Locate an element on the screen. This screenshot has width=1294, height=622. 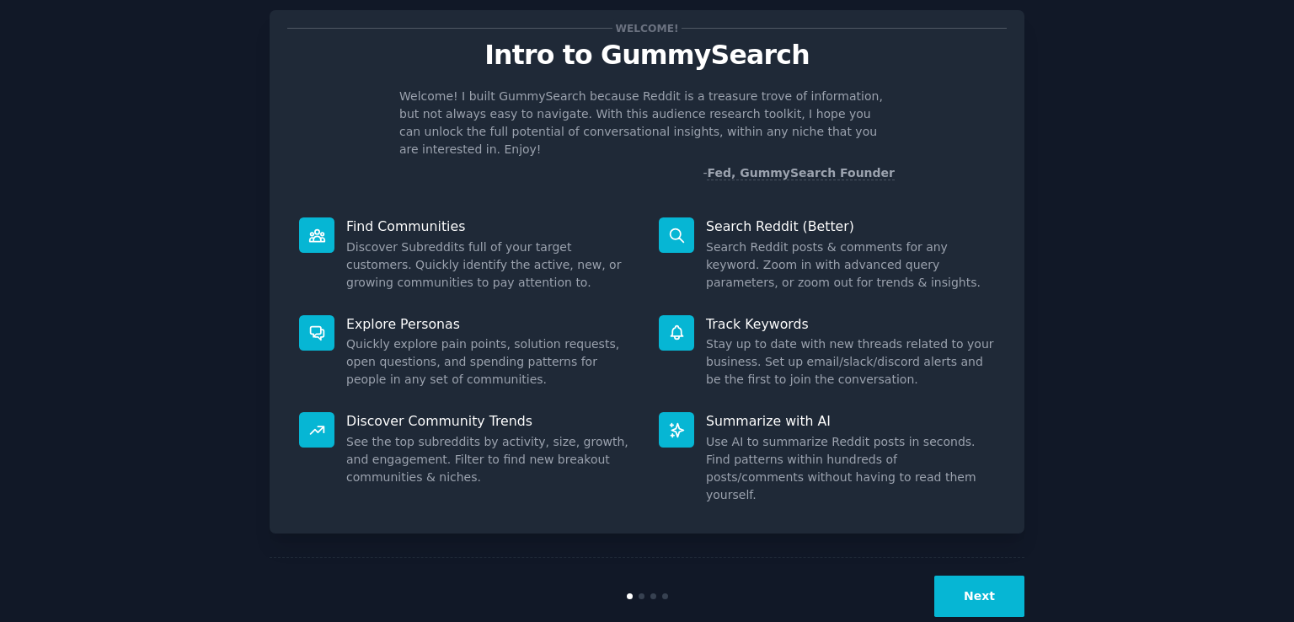
p: Search Reddit (Better) is located at coordinates (850, 226).